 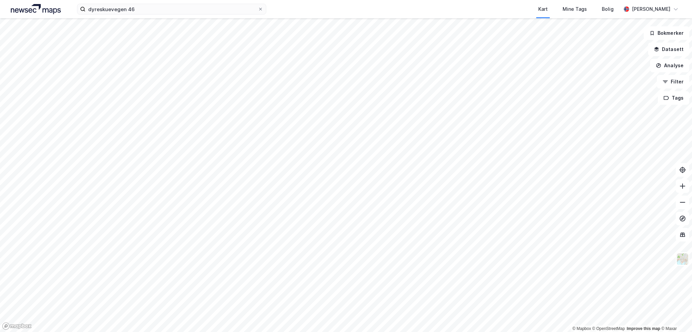 I want to click on button: Filter, so click(x=673, y=82).